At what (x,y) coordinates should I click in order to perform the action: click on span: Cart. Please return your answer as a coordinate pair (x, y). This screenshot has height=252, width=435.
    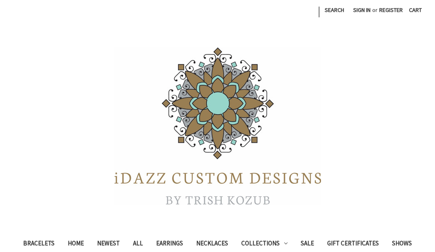
    Looking at the image, I should click on (415, 10).